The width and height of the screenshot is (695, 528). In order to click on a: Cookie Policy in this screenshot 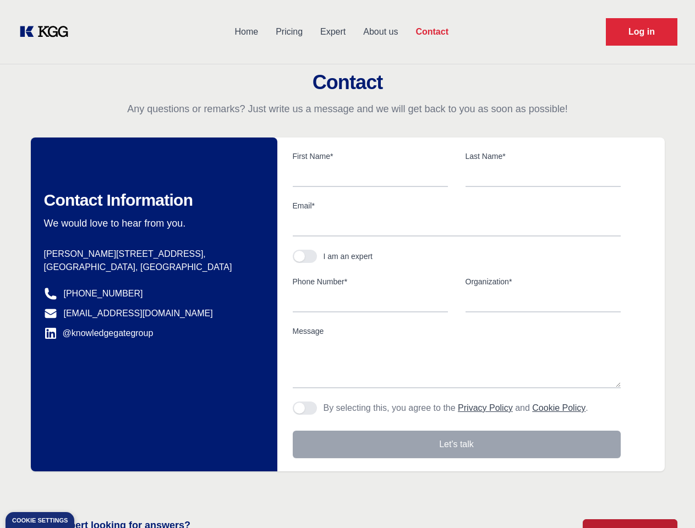, I will do `click(558, 408)`.